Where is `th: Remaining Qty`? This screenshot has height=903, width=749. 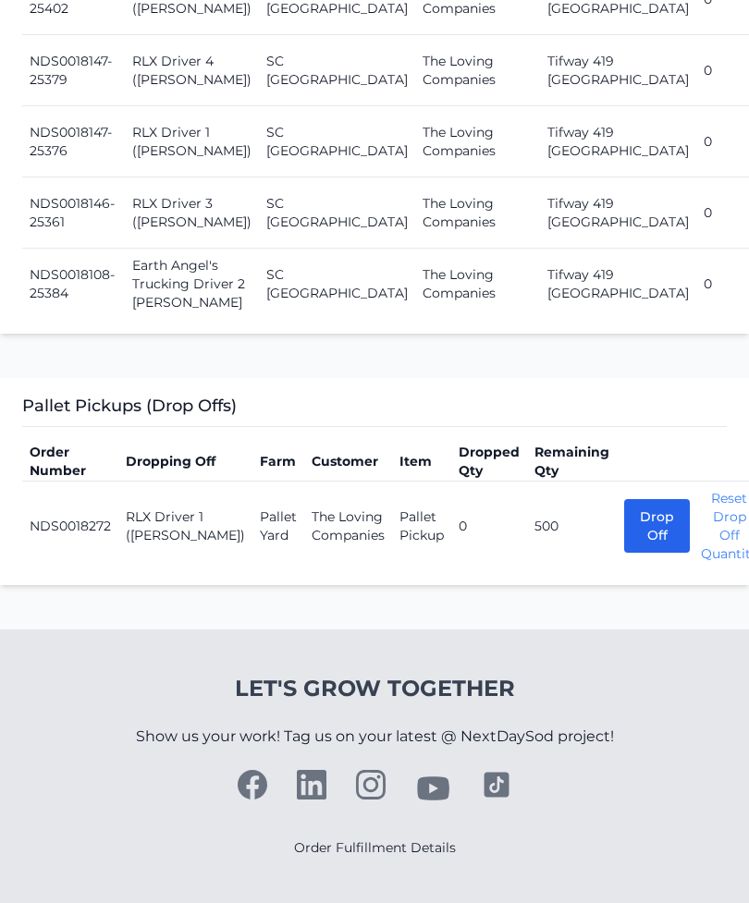 th: Remaining Qty is located at coordinates (571, 461).